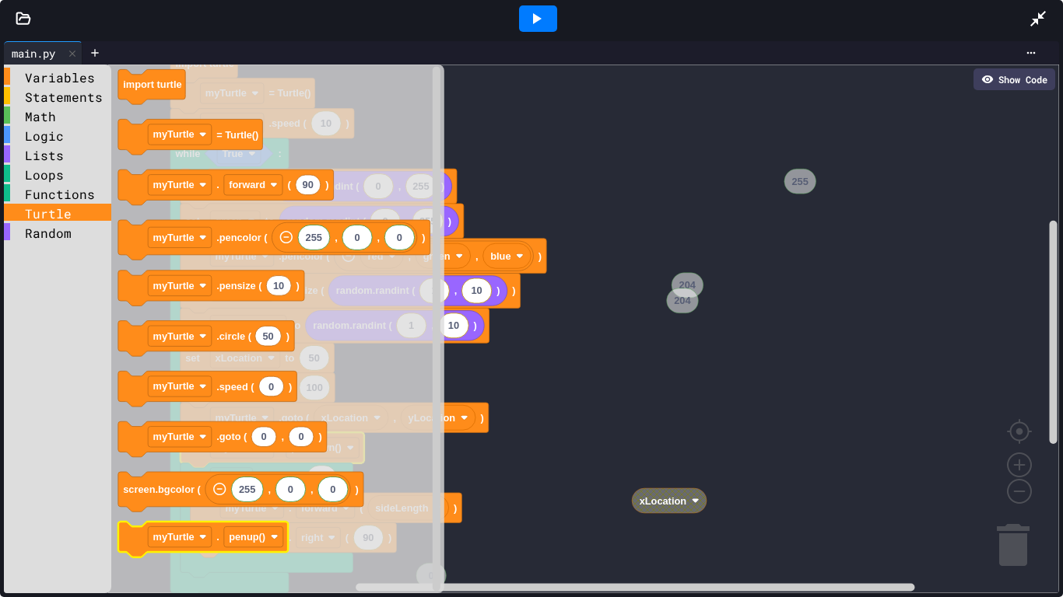 The image size is (1063, 597). What do you see at coordinates (799, 181) in the screenshot?
I see `text: 255` at bounding box center [799, 181].